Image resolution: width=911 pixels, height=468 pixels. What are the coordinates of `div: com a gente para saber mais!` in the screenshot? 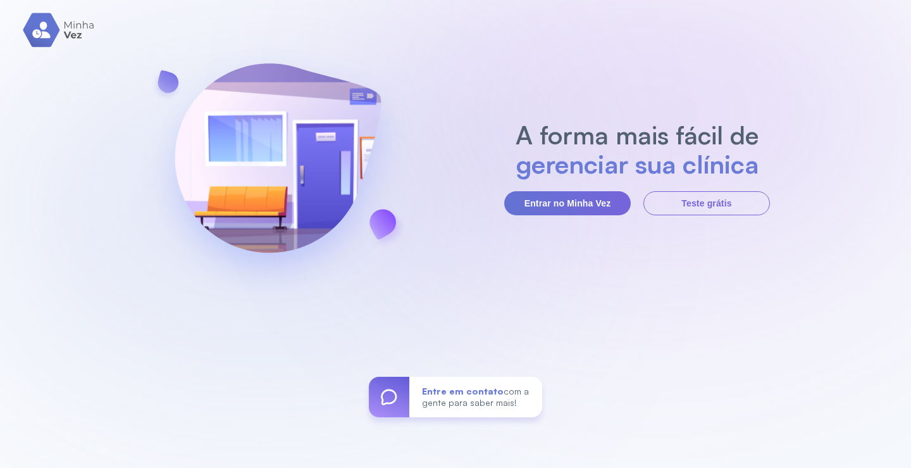 It's located at (476, 397).